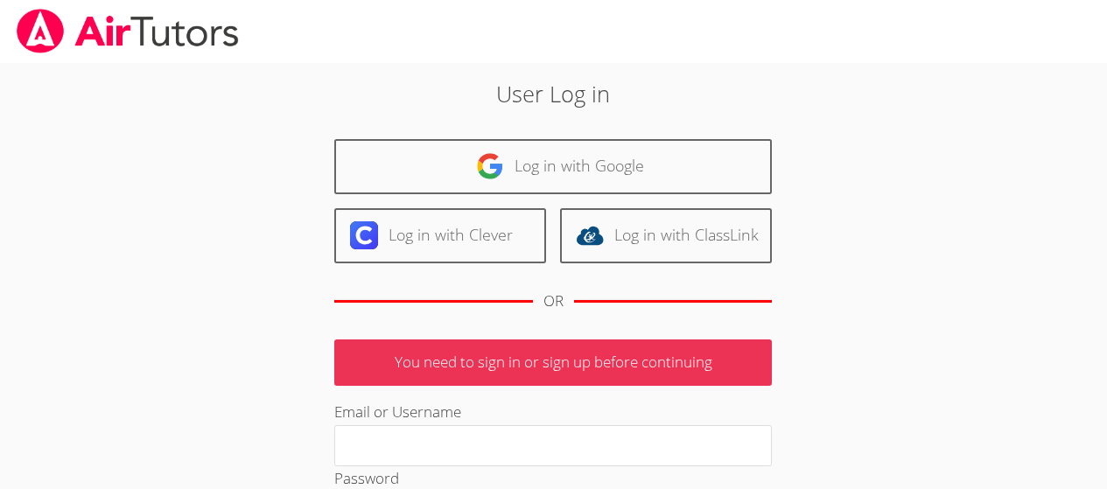 The height and width of the screenshot is (489, 1107). What do you see at coordinates (553, 94) in the screenshot?
I see `h2: User Log in` at bounding box center [553, 94].